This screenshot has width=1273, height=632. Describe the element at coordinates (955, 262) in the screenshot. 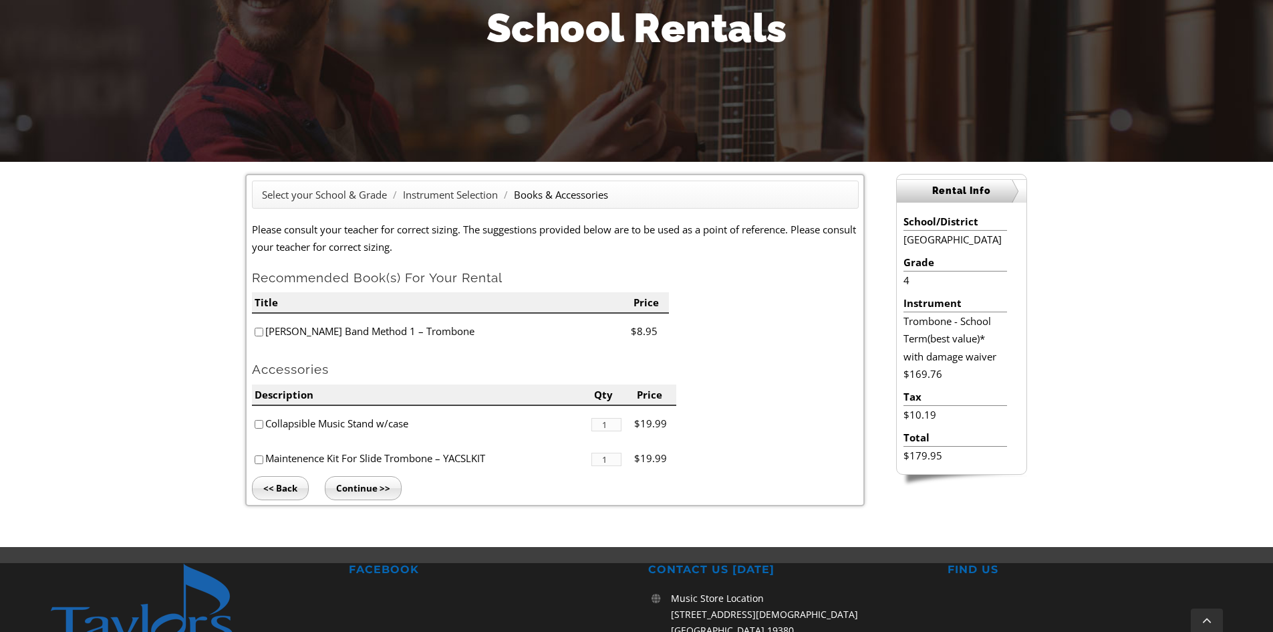

I see `li: Grade` at that location.